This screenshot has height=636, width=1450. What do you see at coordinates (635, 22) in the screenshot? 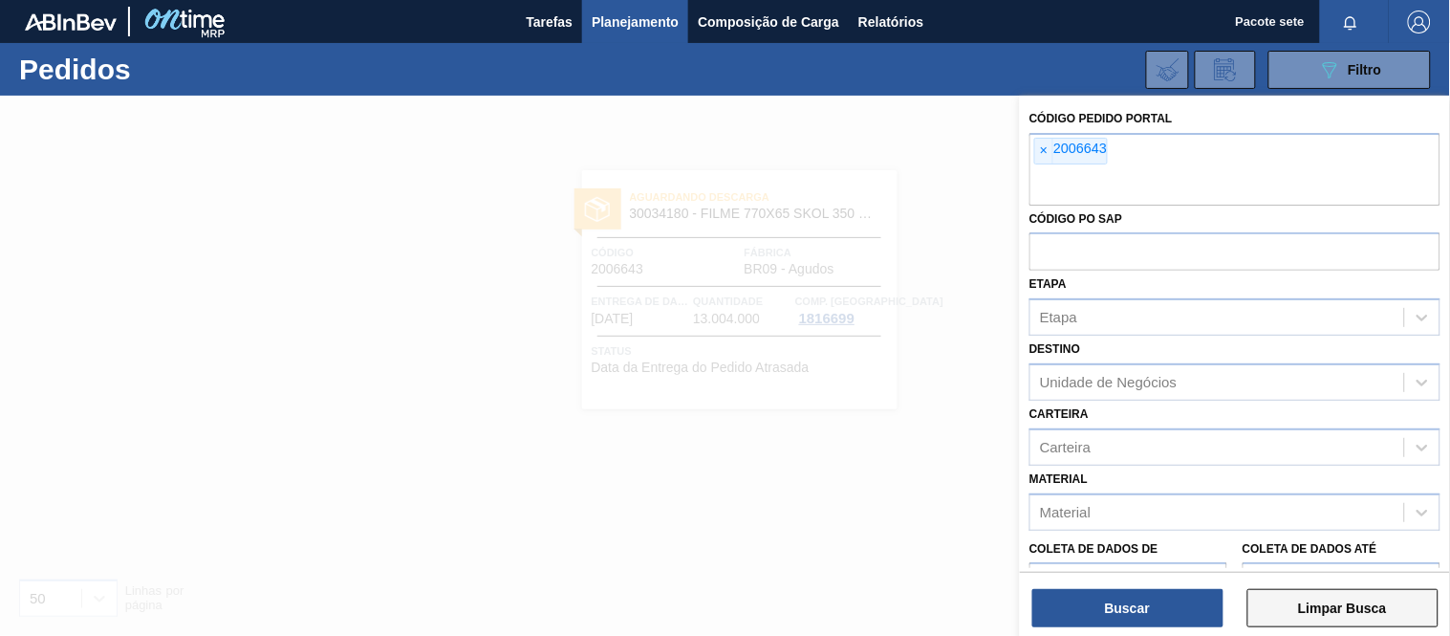
I see `font: Planejamento` at bounding box center [635, 22].